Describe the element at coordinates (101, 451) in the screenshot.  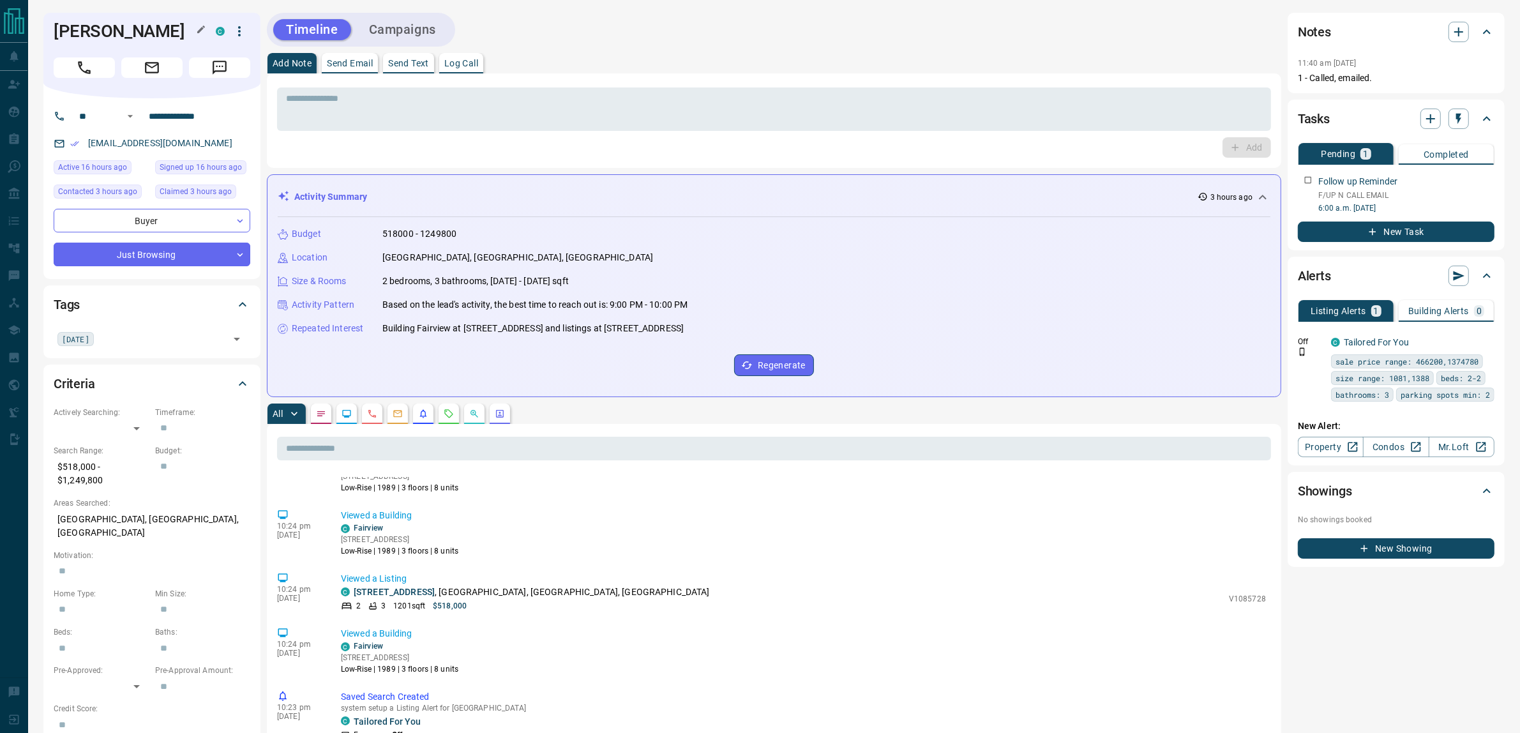
I see `p: Search Range:` at that location.